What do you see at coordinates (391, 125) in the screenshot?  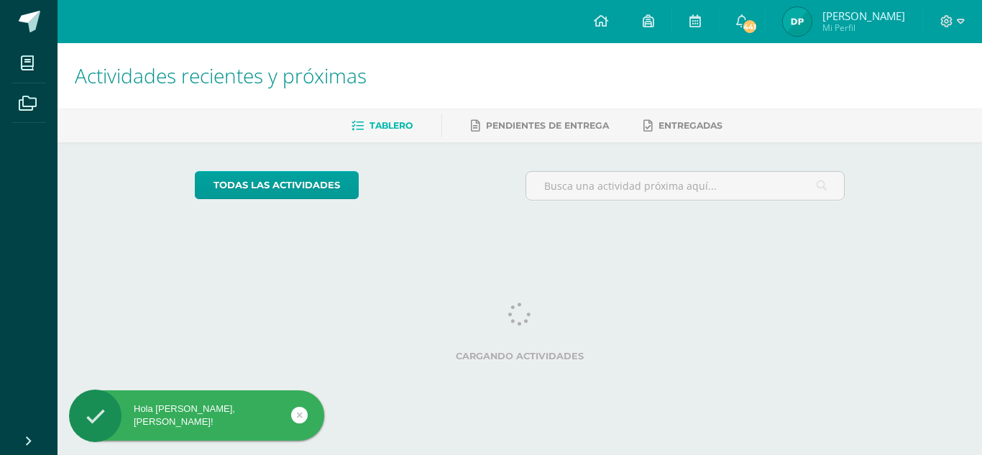 I see `span: Tablero` at bounding box center [391, 125].